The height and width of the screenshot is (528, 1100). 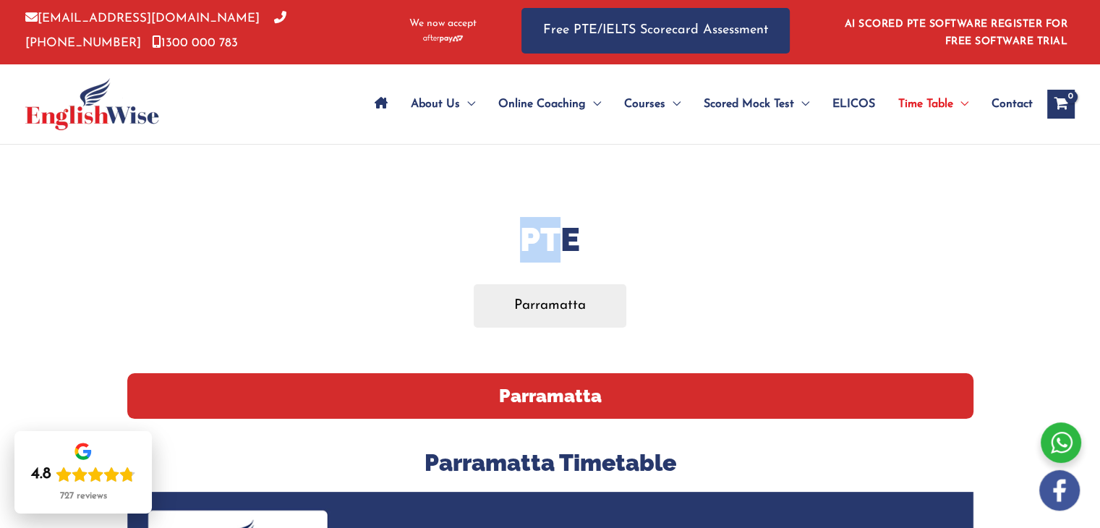 What do you see at coordinates (756, 104) in the screenshot?
I see `a: Scored Mock TestMenu Toggle` at bounding box center [756, 104].